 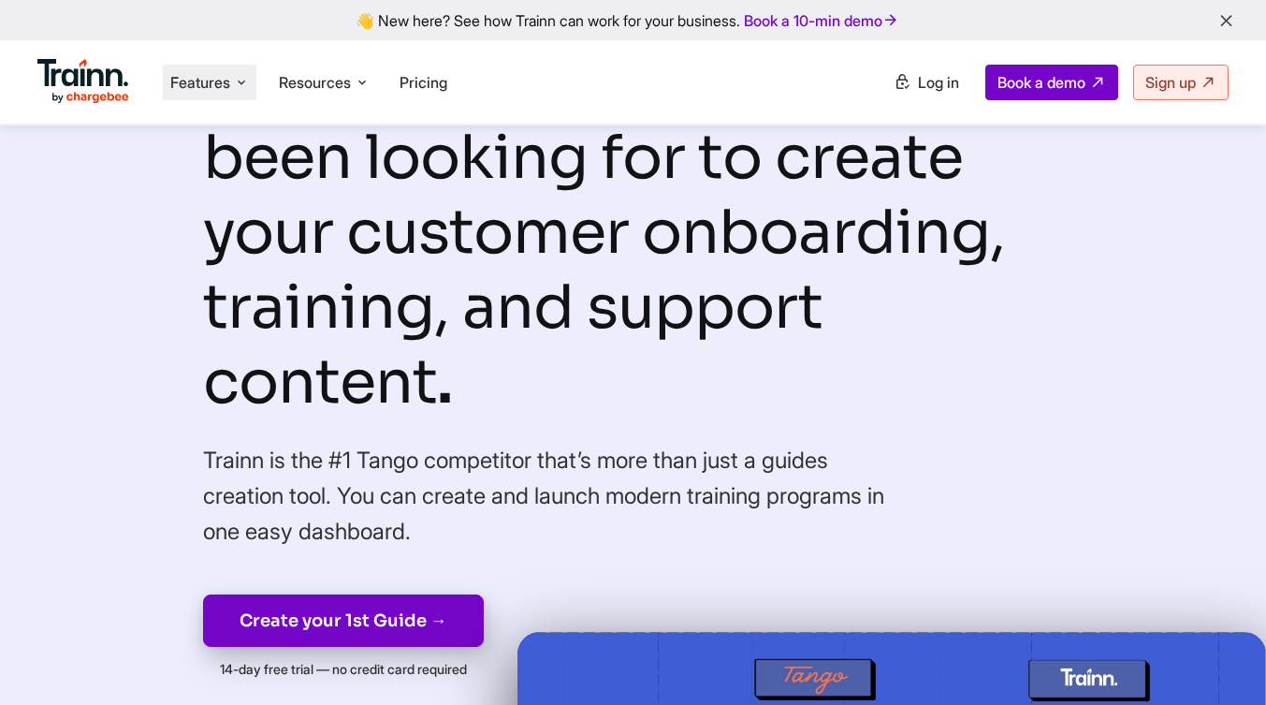 I want to click on i: you’ve been looking for to create your customer onboarding, training, and support content, so click(x=604, y=232).